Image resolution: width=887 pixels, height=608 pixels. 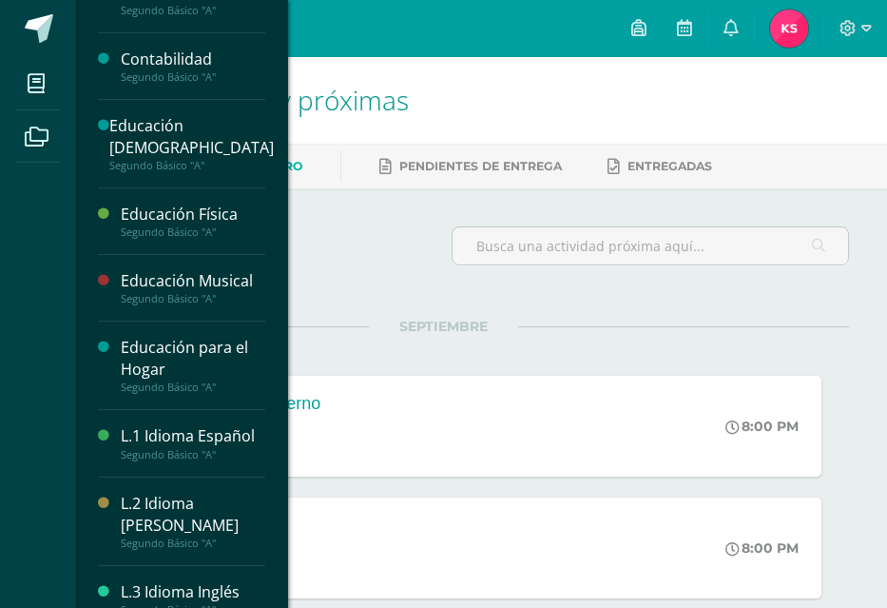 I want to click on a: ContabilidadSegundo Básico "A", so click(x=193, y=66).